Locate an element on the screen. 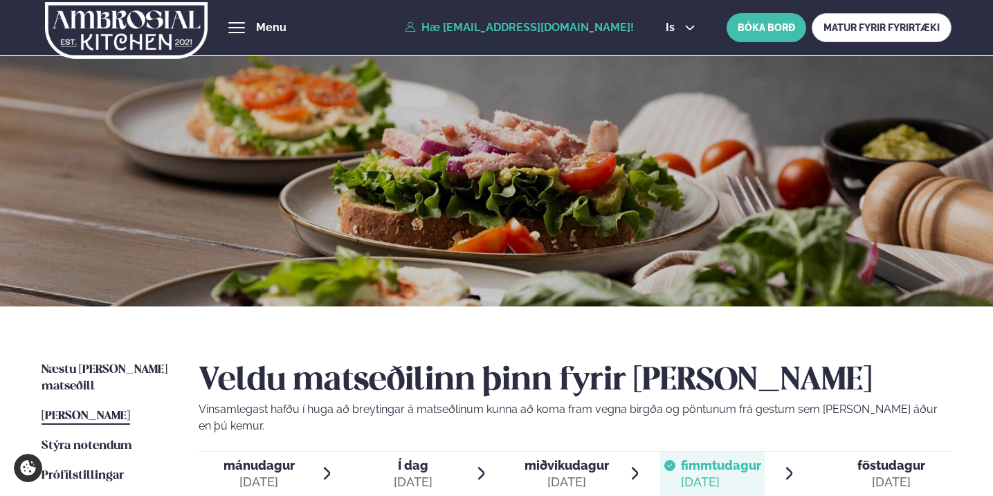 The image size is (993, 496). span: is is located at coordinates (672, 28).